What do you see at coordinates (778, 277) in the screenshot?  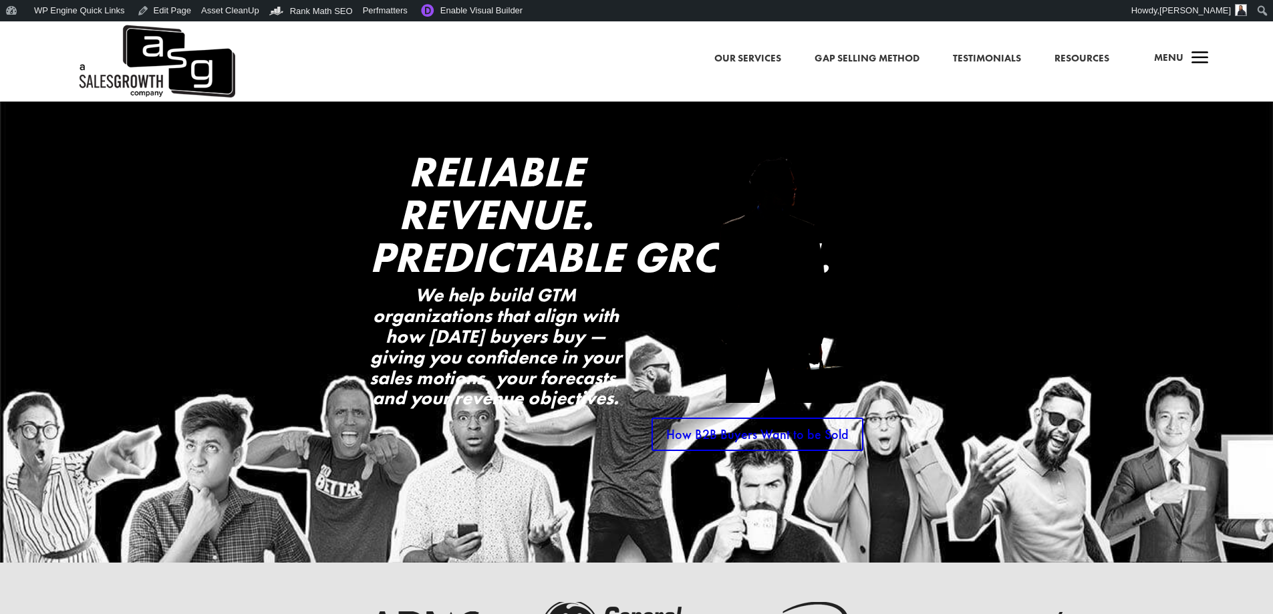 I see `img: Placeholder - Silhouette` at bounding box center [778, 277].